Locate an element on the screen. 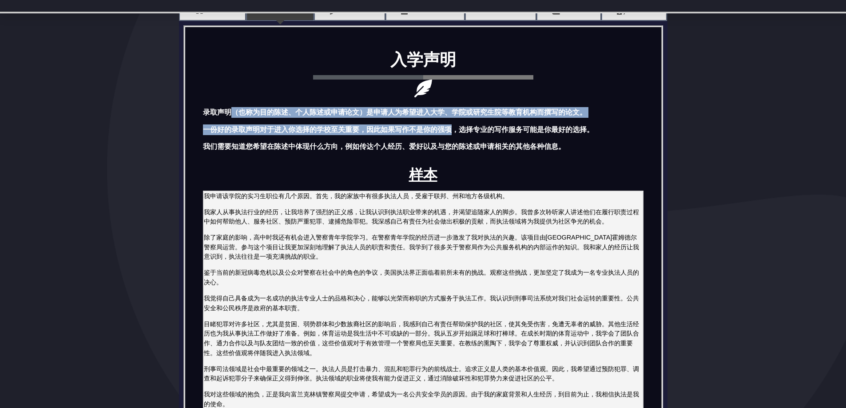 The width and height of the screenshot is (846, 408). font: 入学声明 is located at coordinates (423, 60).